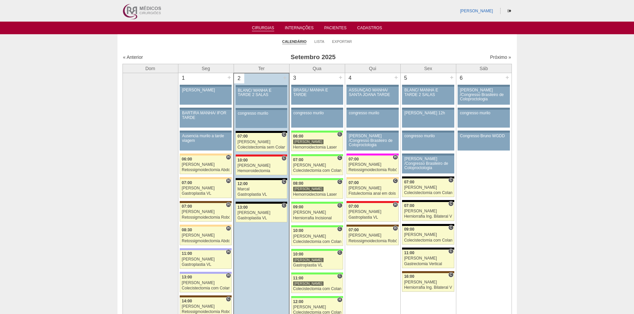 Image resolution: width=634 pixels, height=314 pixels. What do you see at coordinates (261, 69) in the screenshot?
I see `th: Ter` at bounding box center [261, 69].